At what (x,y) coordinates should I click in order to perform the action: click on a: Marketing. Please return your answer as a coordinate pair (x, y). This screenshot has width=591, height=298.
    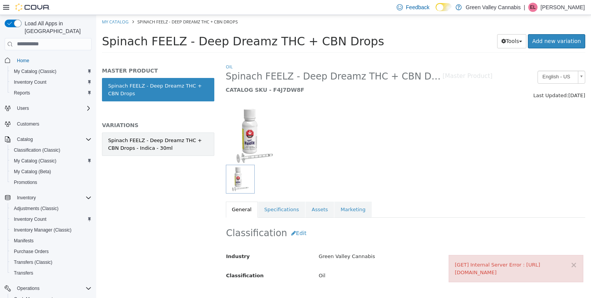
    Looking at the image, I should click on (257, 195).